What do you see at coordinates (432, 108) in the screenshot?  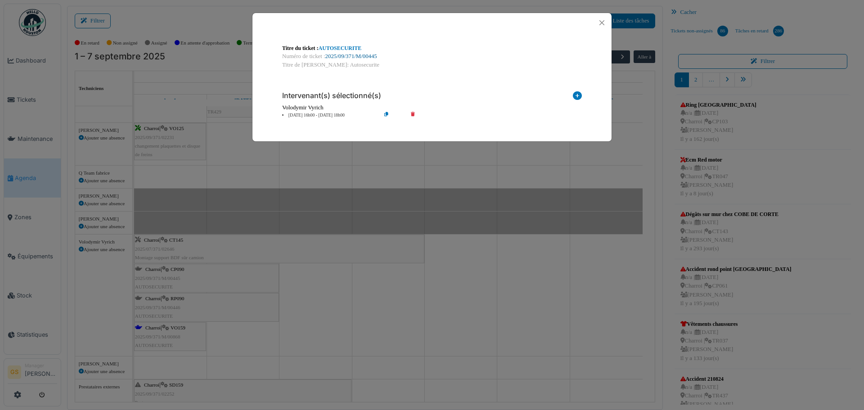 I see `div: Volodymir Vyrich` at bounding box center [432, 108].